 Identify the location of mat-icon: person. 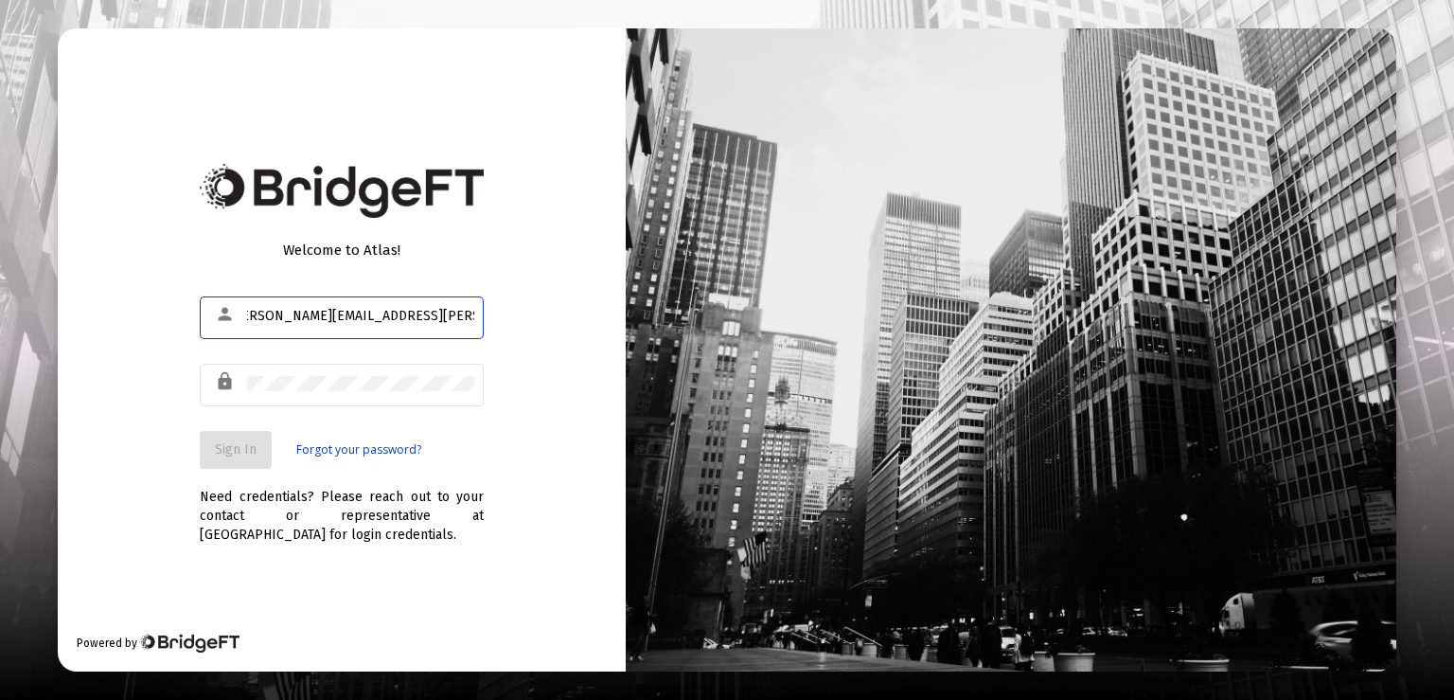
(226, 314).